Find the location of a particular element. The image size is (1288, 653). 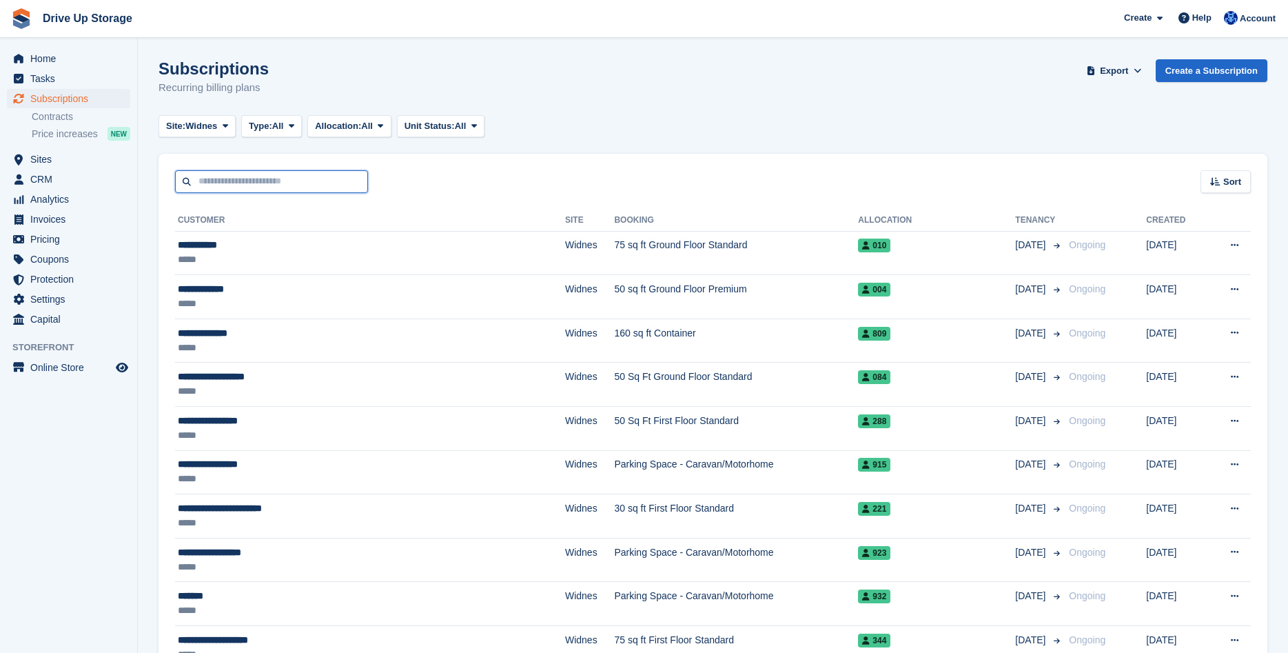

span: CRM is located at coordinates (72, 179).